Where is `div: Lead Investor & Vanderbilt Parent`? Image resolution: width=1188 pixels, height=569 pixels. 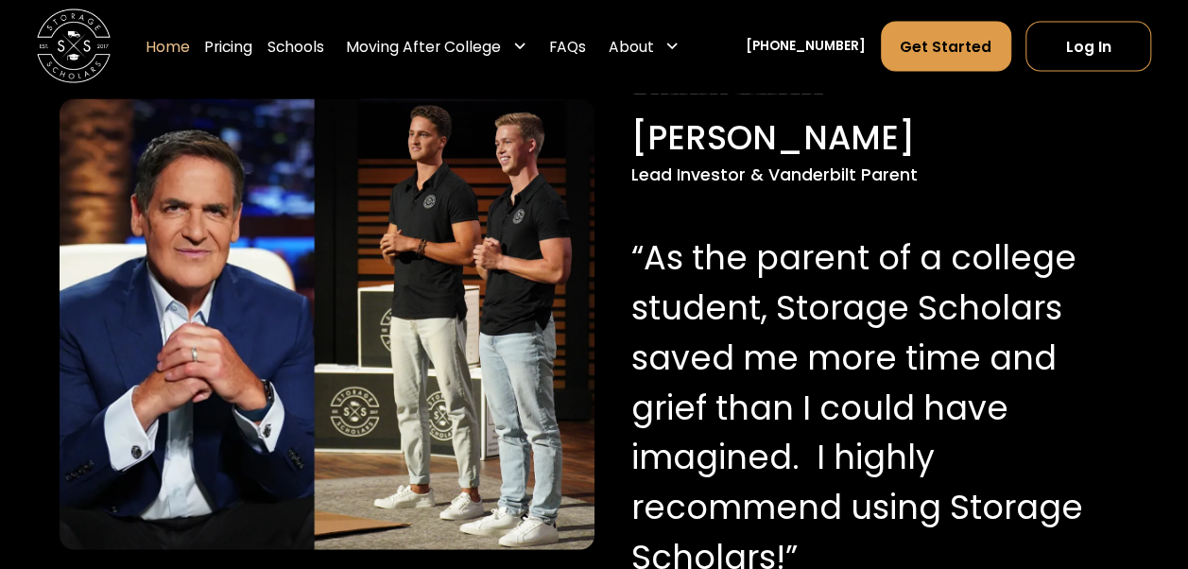 div: Lead Investor & Vanderbilt Parent is located at coordinates (876, 175).